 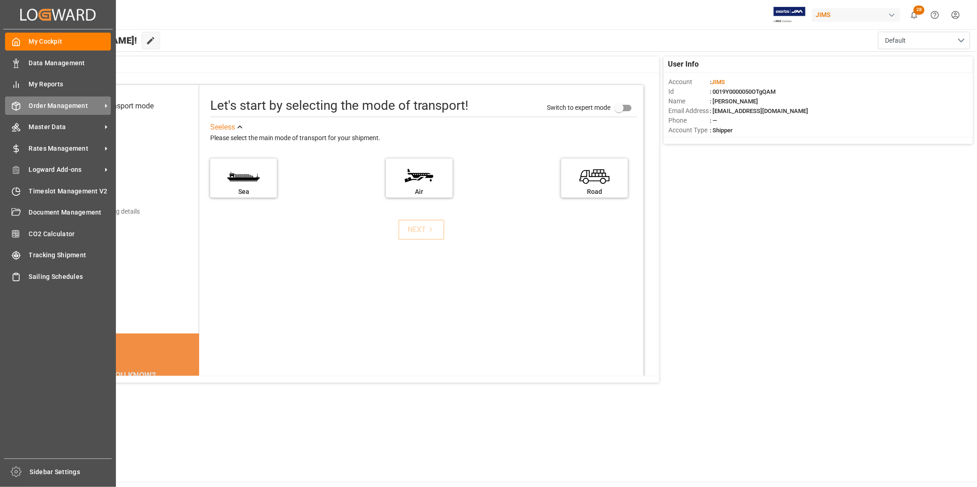 What do you see at coordinates (71, 472) in the screenshot?
I see `span: Sidebar Settings` at bounding box center [71, 472].